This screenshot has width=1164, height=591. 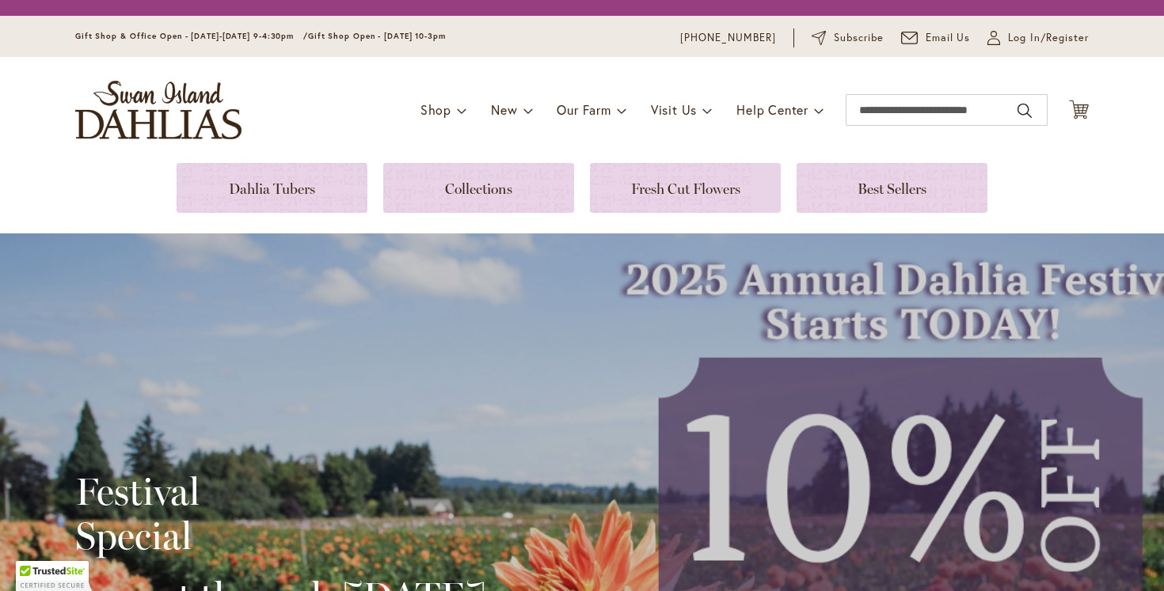 What do you see at coordinates (435, 109) in the screenshot?
I see `span: Shop` at bounding box center [435, 109].